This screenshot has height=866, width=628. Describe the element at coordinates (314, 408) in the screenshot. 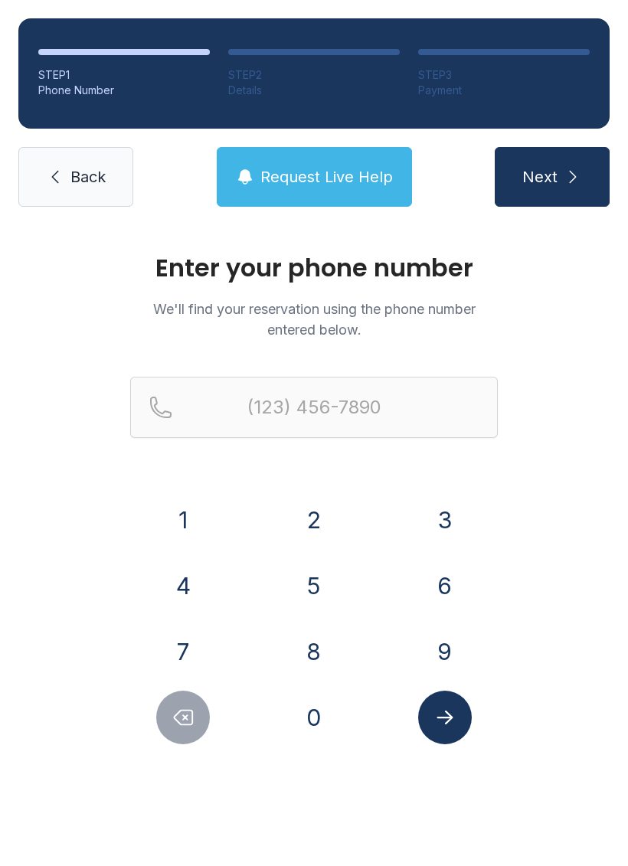

I see `input: Reservation phone number` at that location.